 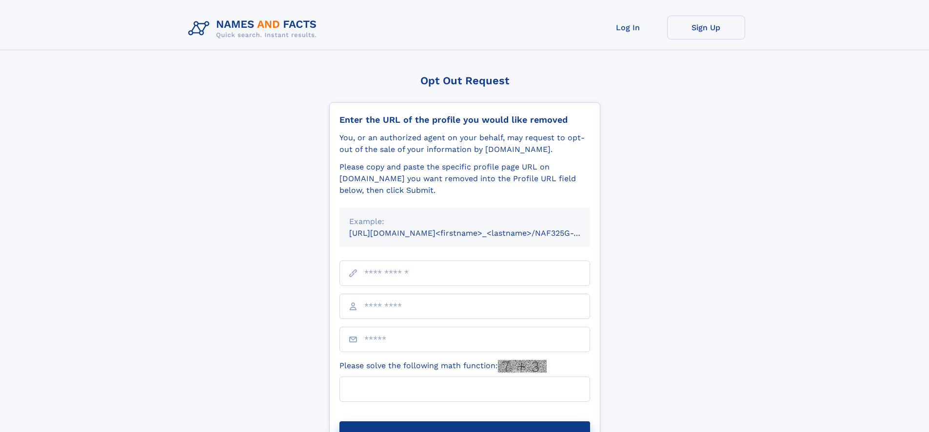 What do you see at coordinates (706, 27) in the screenshot?
I see `a: Sign Up` at bounding box center [706, 27].